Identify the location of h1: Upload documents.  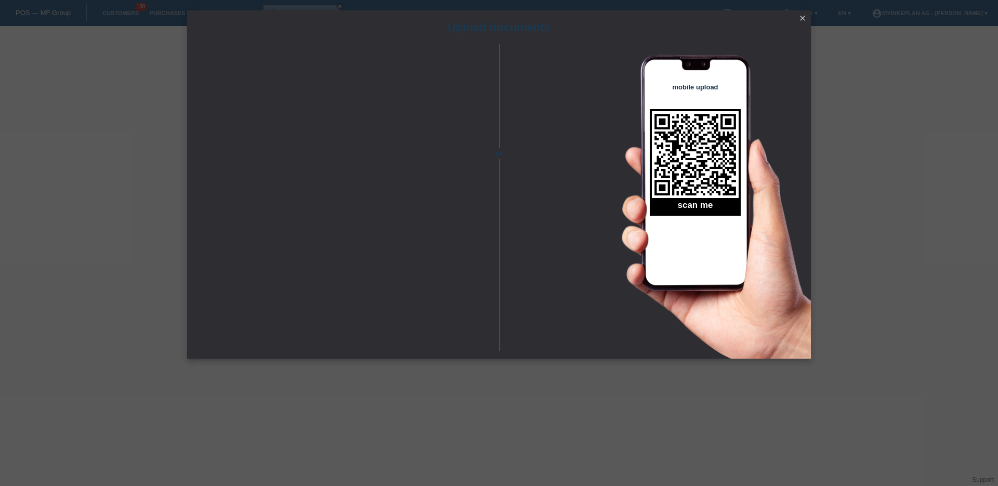
(499, 27).